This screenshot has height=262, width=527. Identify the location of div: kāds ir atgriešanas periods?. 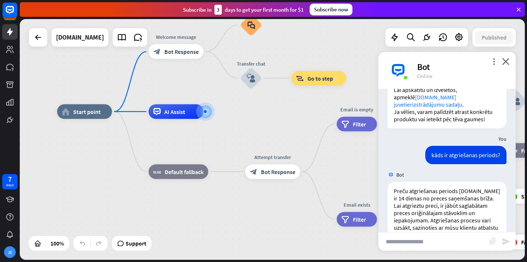
(466, 155).